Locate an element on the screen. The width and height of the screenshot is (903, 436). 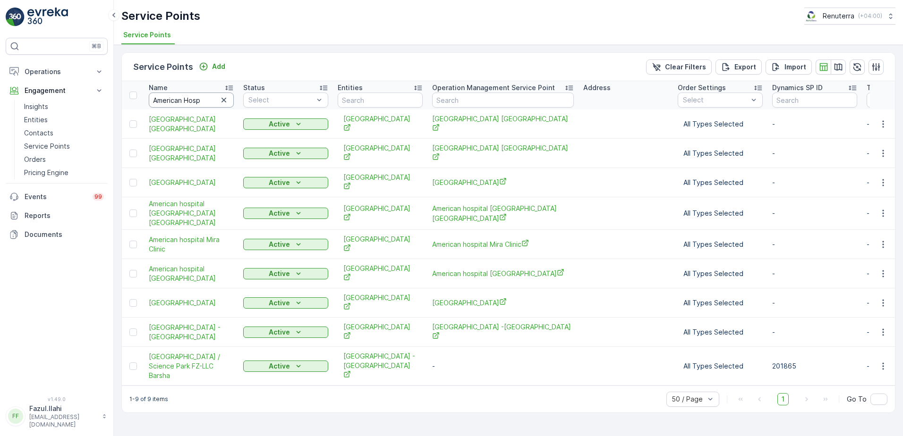
a: American Hospital - Al Barsha Clinic is located at coordinates (380, 366).